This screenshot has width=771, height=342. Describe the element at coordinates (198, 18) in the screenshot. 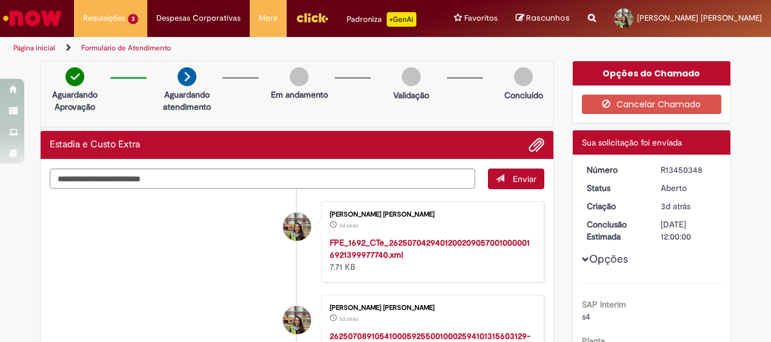

I see `span: Despesas Corporativas` at that location.